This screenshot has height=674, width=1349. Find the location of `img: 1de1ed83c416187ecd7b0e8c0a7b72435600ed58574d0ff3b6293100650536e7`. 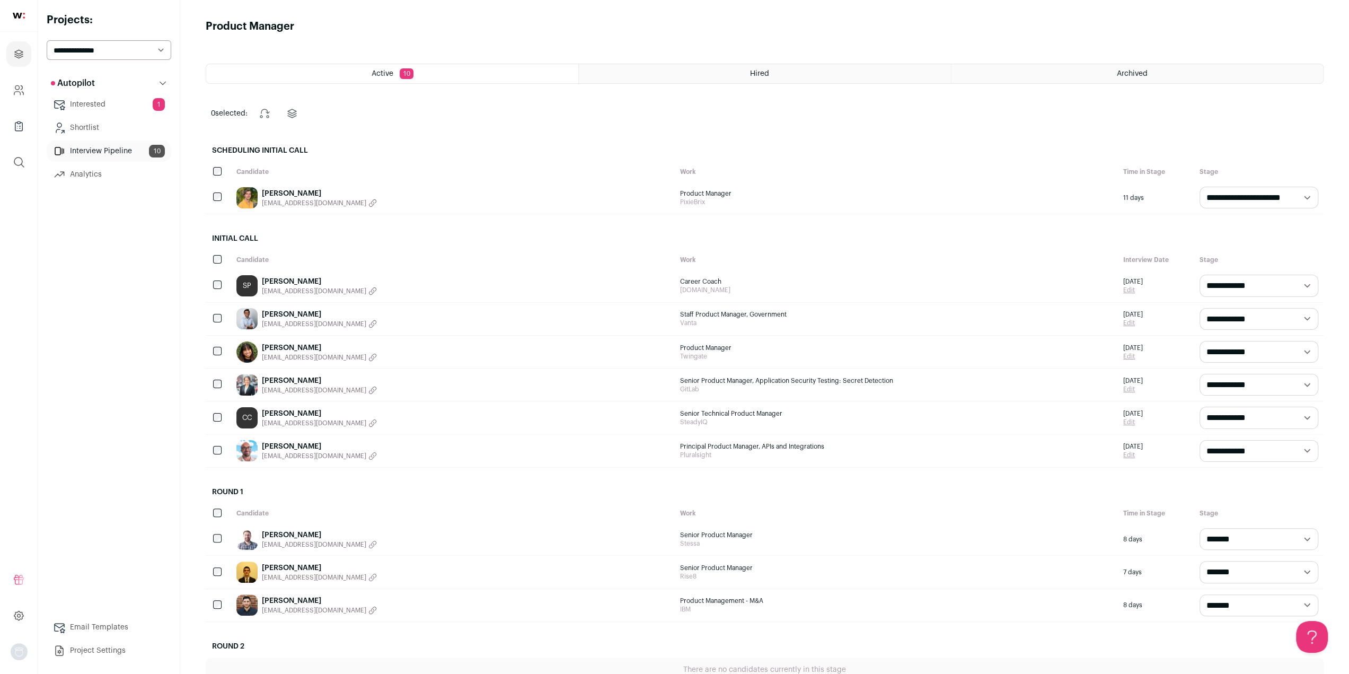

img: 1de1ed83c416187ecd7b0e8c0a7b72435600ed58574d0ff3b6293100650536e7 is located at coordinates (247, 385).